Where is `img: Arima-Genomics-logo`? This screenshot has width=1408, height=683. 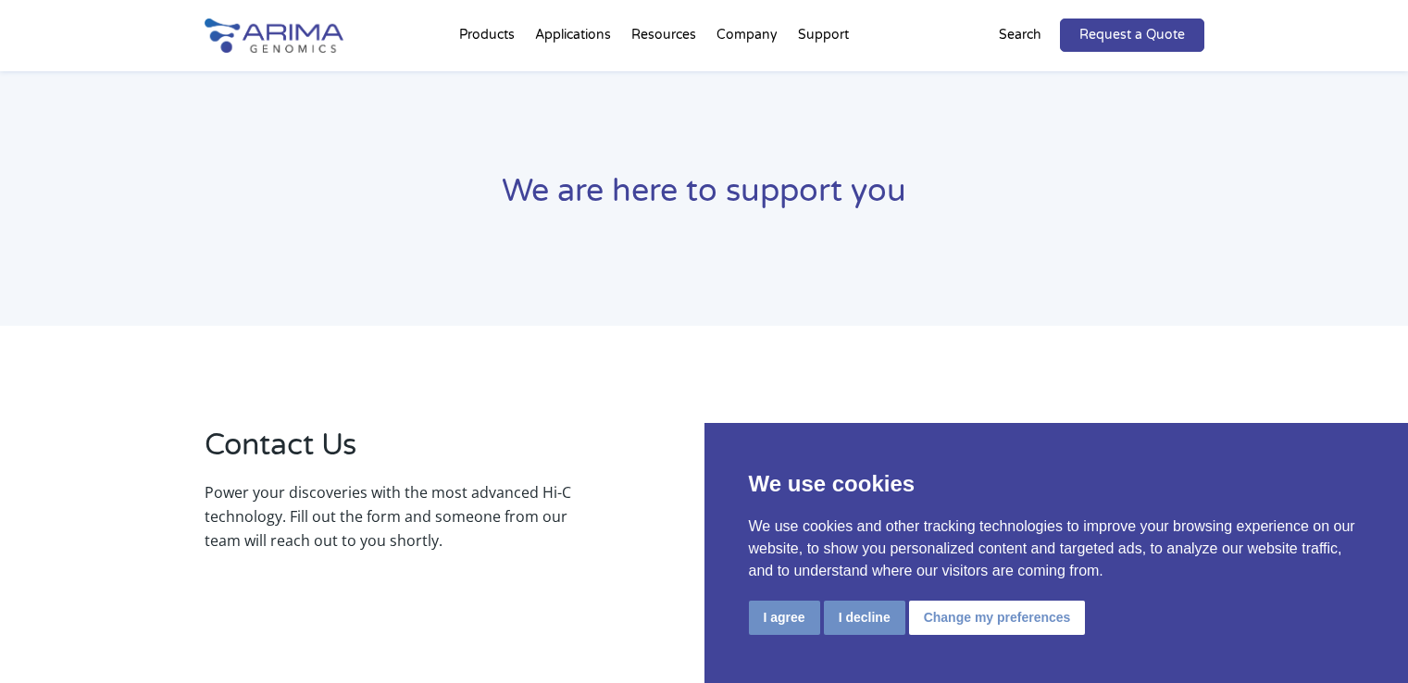
img: Arima-Genomics-logo is located at coordinates (274, 35).